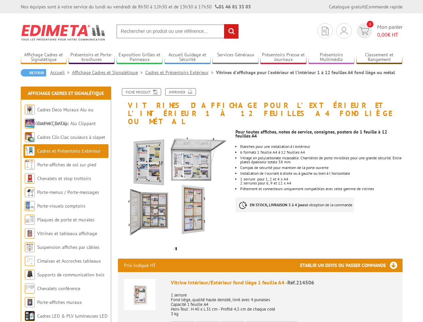 The image size is (423, 322). I want to click on p: à réception de la commande, so click(295, 205).